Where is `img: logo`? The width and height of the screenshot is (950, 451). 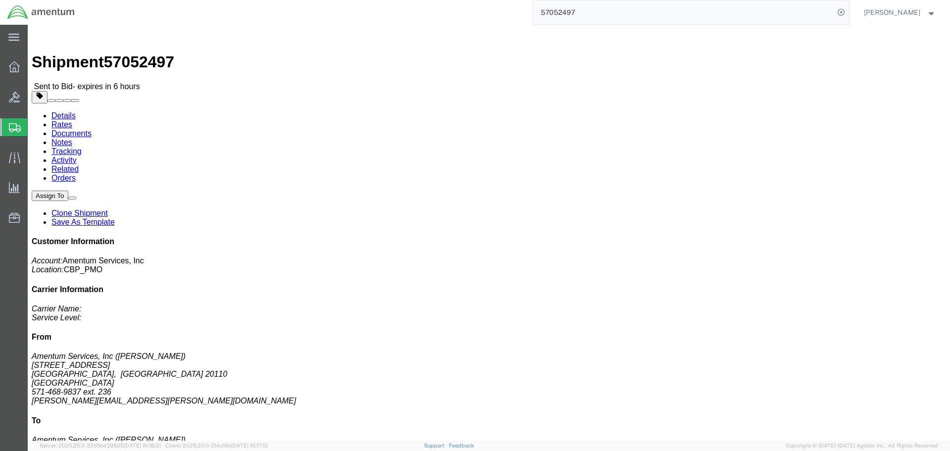 img: logo is located at coordinates (41, 12).